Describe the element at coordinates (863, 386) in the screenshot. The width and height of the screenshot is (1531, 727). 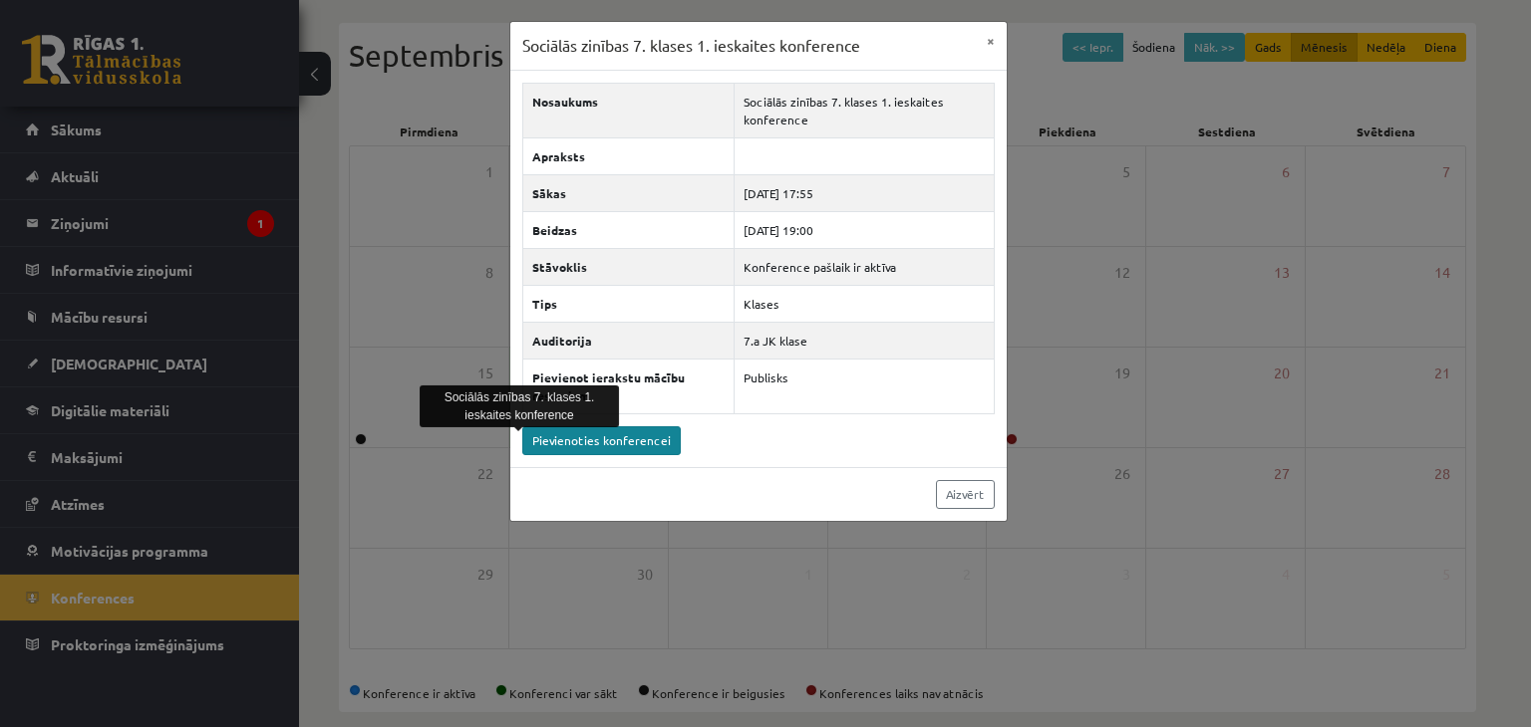
I see `td: Publisks` at that location.